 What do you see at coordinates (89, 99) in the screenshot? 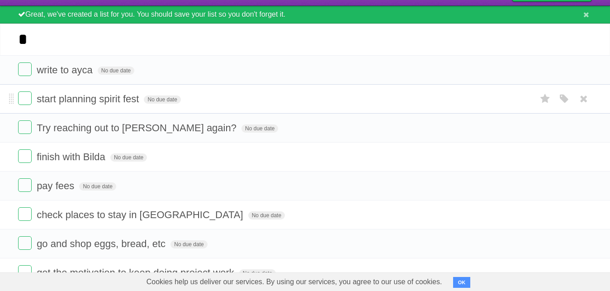
I see `span: start planning spirit fest` at bounding box center [89, 99].